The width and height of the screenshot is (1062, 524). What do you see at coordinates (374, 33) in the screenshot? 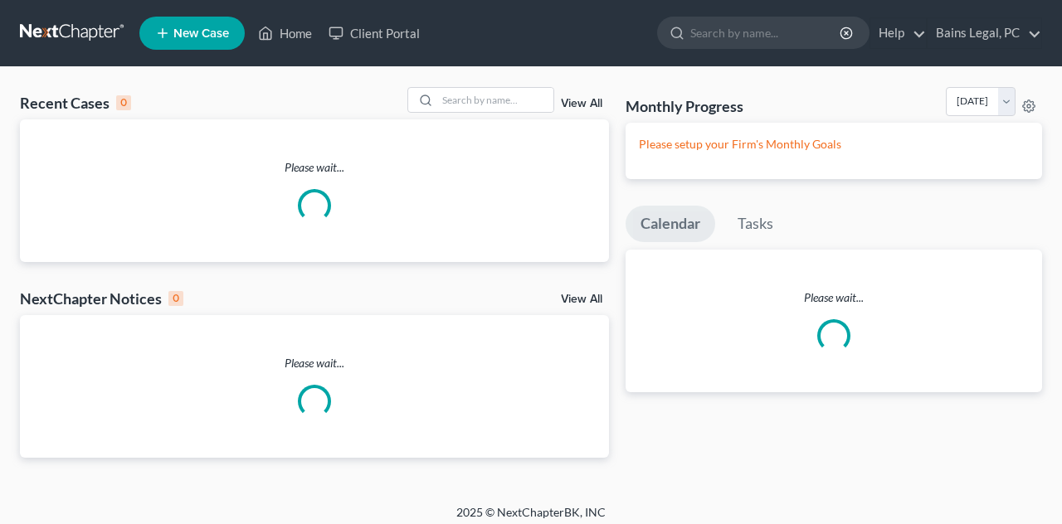
I see `a: Client Portal` at bounding box center [374, 33].